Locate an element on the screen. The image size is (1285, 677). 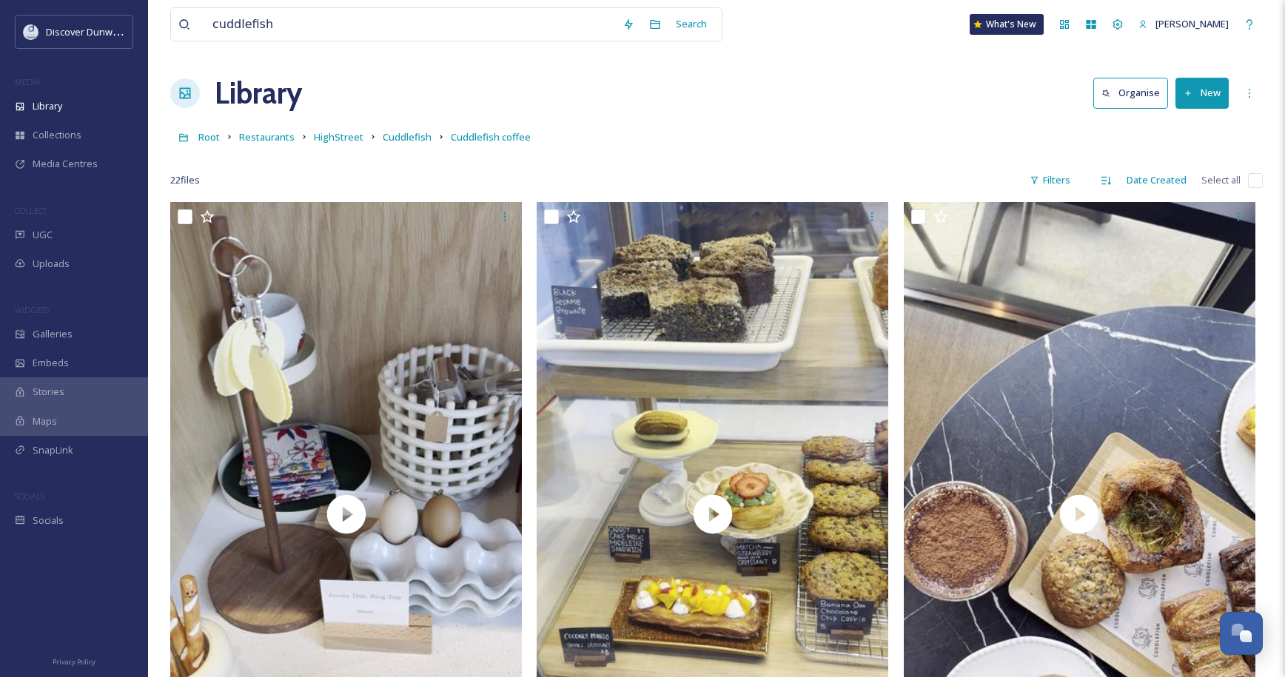
span: Stories is located at coordinates (48, 392).